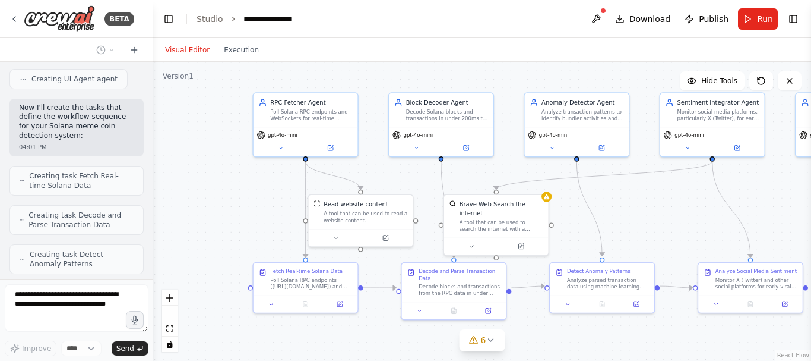 Image resolution: width=811 pixels, height=361 pixels. I want to click on button: zoom in, so click(170, 298).